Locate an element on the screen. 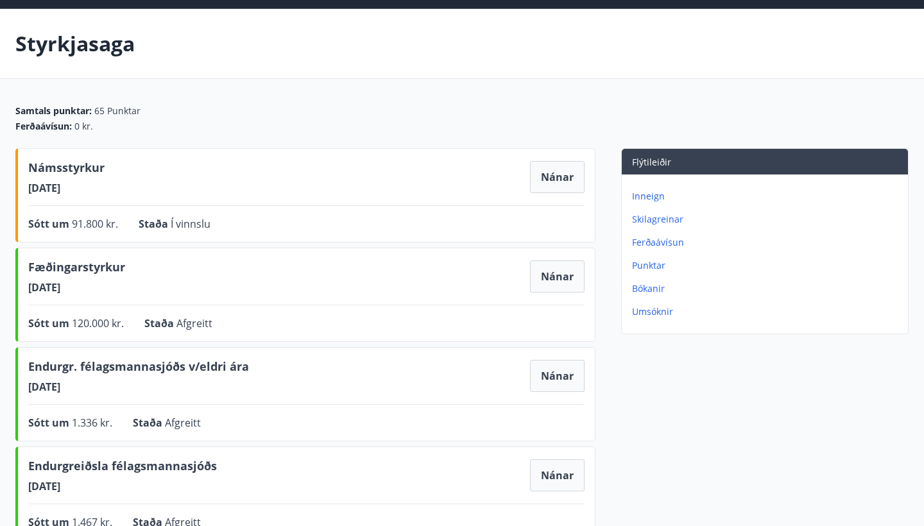  span: Endurgreiðsla félagsmannasjóðs is located at coordinates (123, 468).